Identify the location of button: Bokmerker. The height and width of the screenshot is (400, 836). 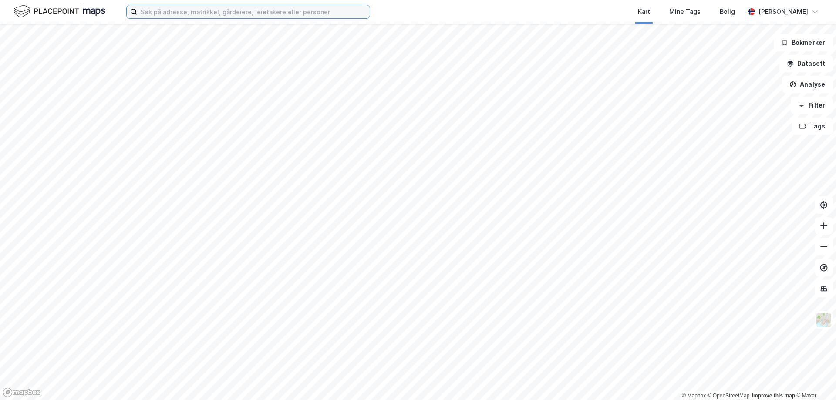
(803, 43).